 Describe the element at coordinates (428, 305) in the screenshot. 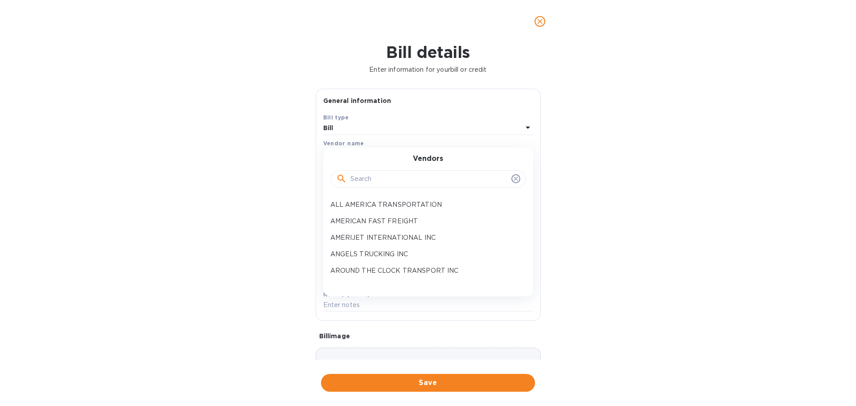

I see `input: Enter notes` at that location.